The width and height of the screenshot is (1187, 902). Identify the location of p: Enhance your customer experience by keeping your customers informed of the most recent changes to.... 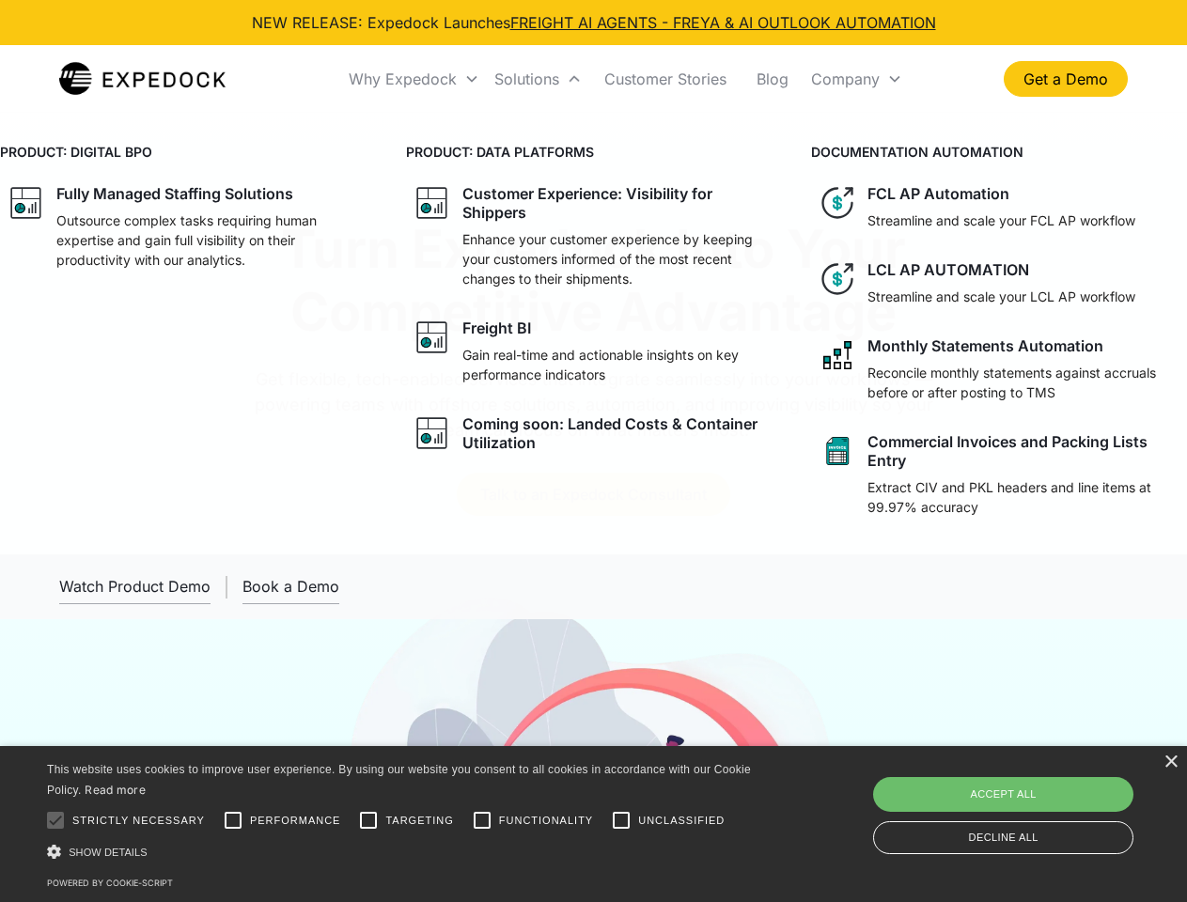
(618, 258).